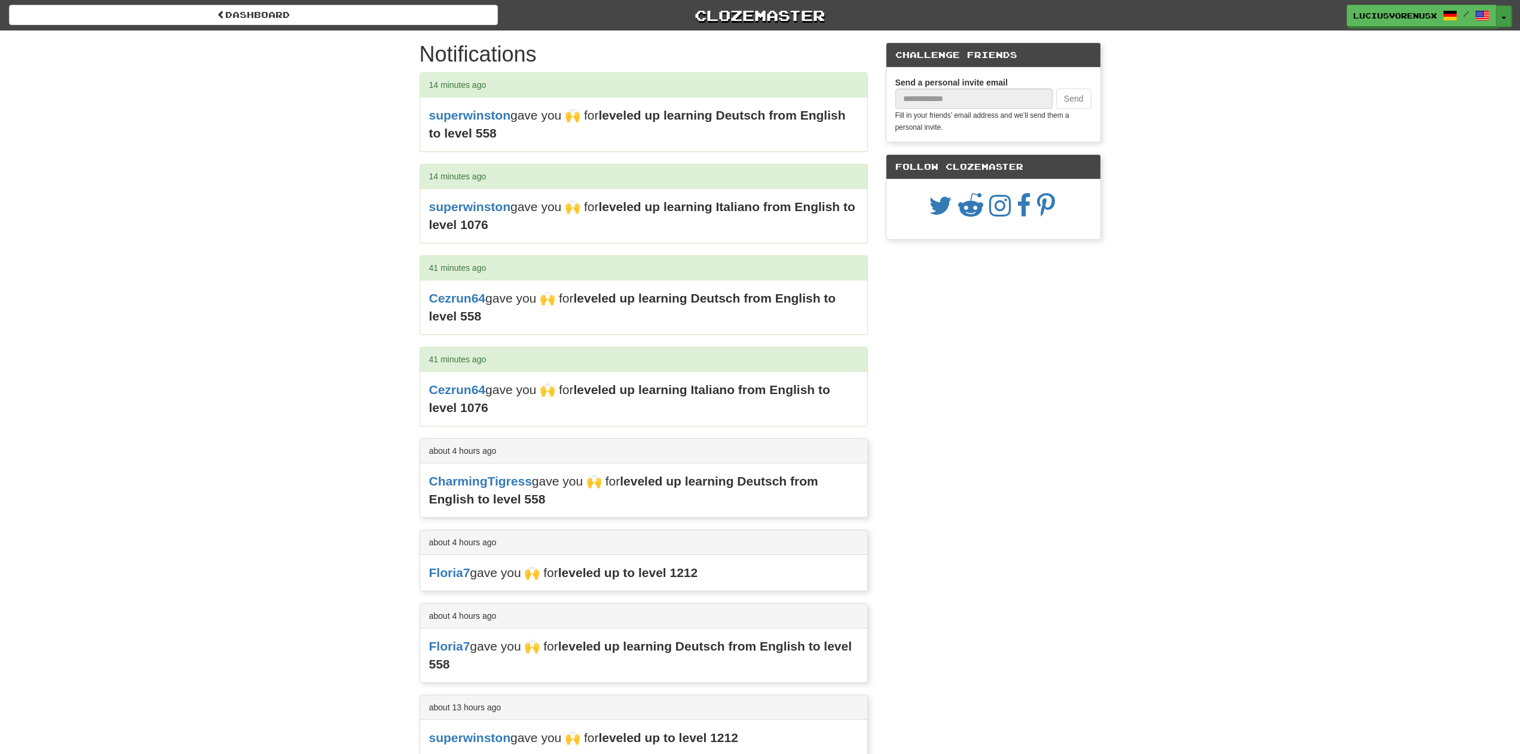 This screenshot has height=754, width=1520. I want to click on strong: Send a personal invite email, so click(952, 82).